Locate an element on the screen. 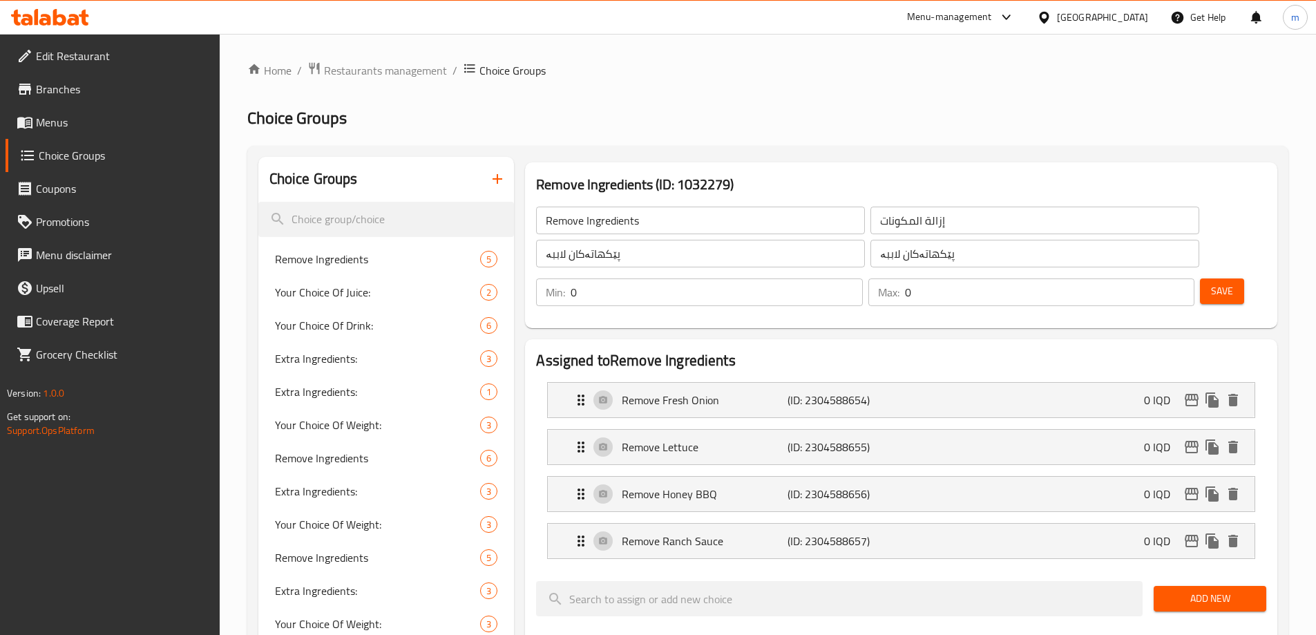 This screenshot has height=635, width=1316. a: Upsell is located at coordinates (113, 288).